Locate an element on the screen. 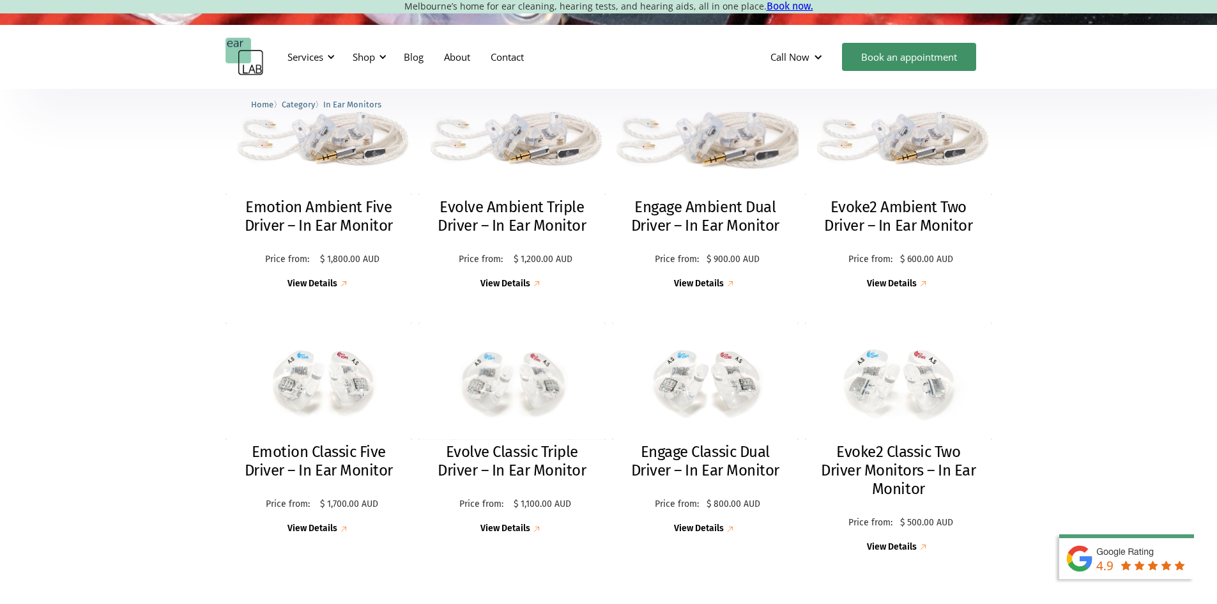 The height and width of the screenshot is (604, 1217). img: Emotion Ambient Five Driver – In Ear Monitor is located at coordinates (319, 132).